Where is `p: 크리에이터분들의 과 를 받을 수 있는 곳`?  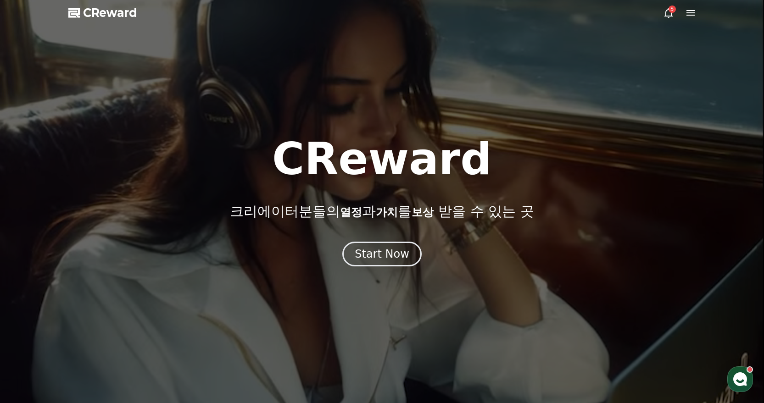 p: 크리에이터분들의 과 를 받을 수 있는 곳 is located at coordinates (382, 212).